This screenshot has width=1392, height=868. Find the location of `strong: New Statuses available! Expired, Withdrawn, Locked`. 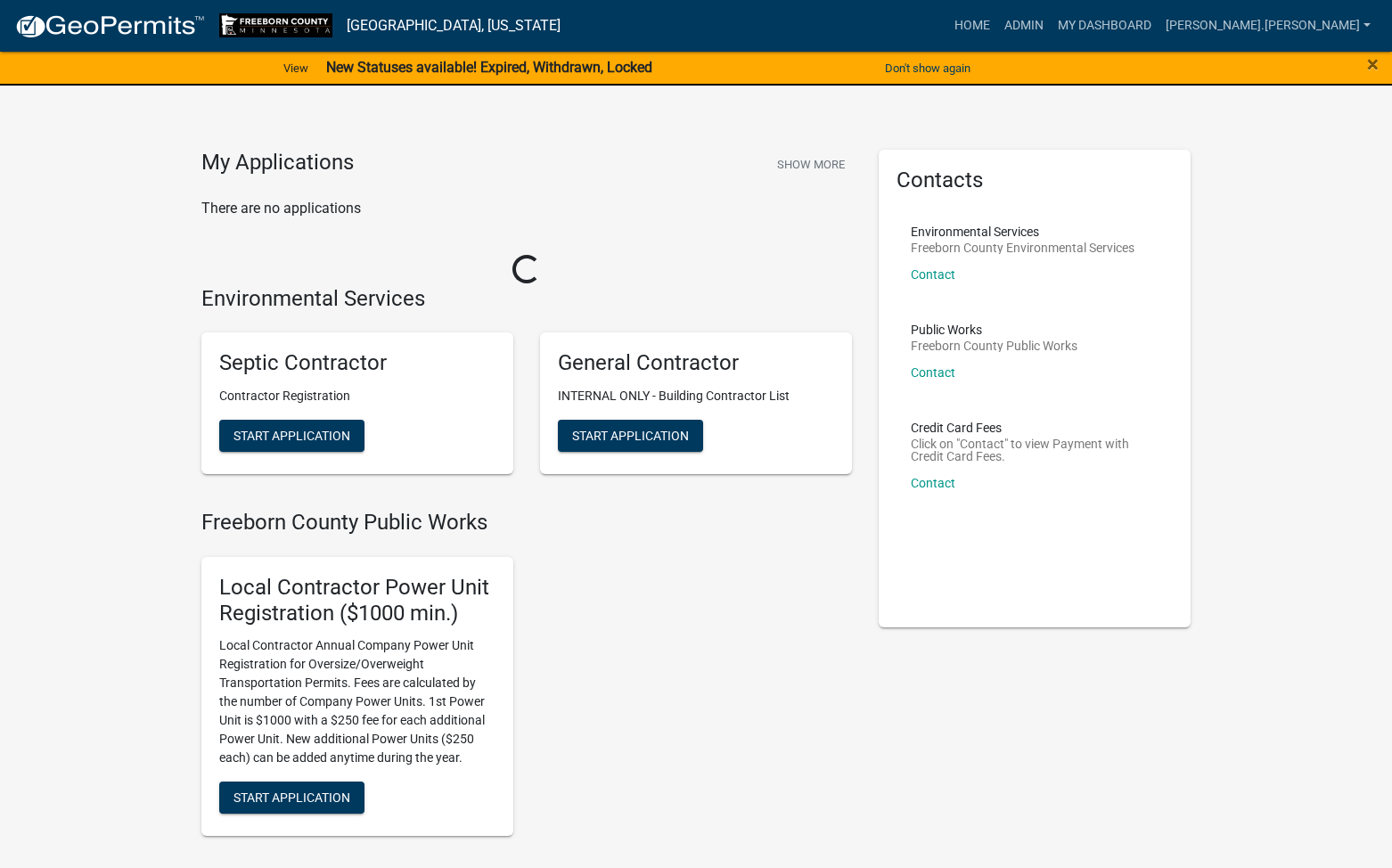

strong: New Statuses available! Expired, Withdrawn, Locked is located at coordinates (489, 66).